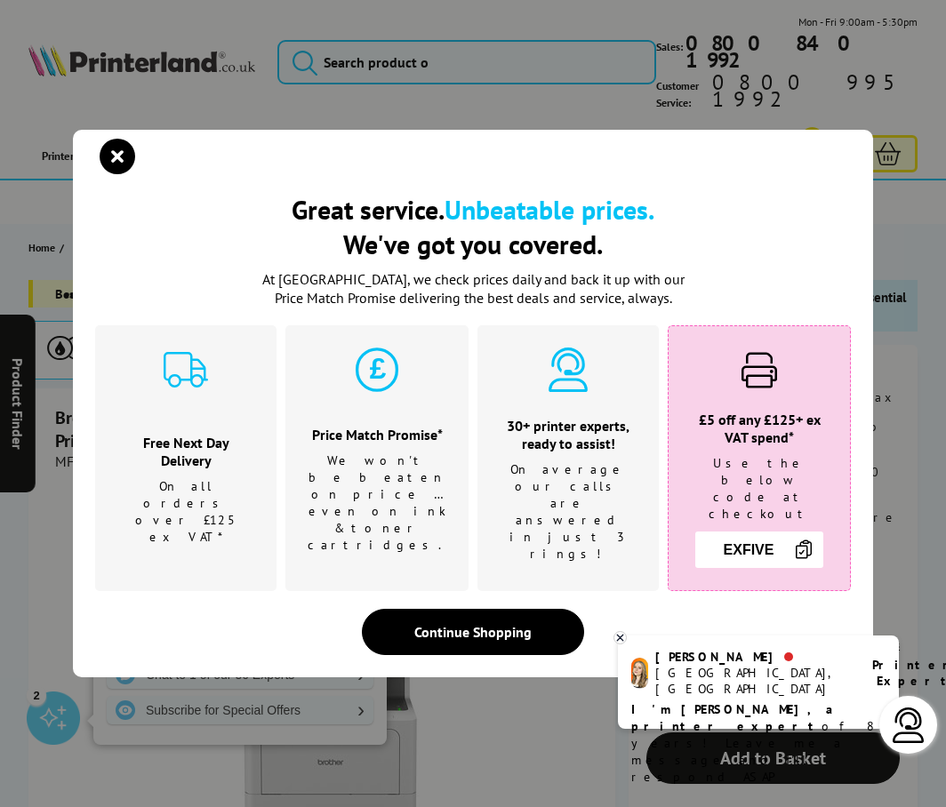 This screenshot has width=946, height=807. I want to click on img: delivery-cyan.svg, so click(186, 370).